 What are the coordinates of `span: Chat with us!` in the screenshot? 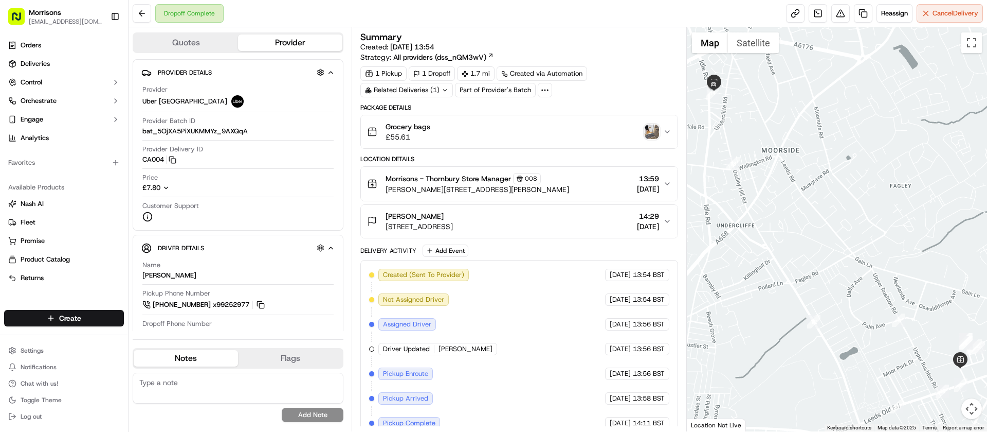 It's located at (39, 383).